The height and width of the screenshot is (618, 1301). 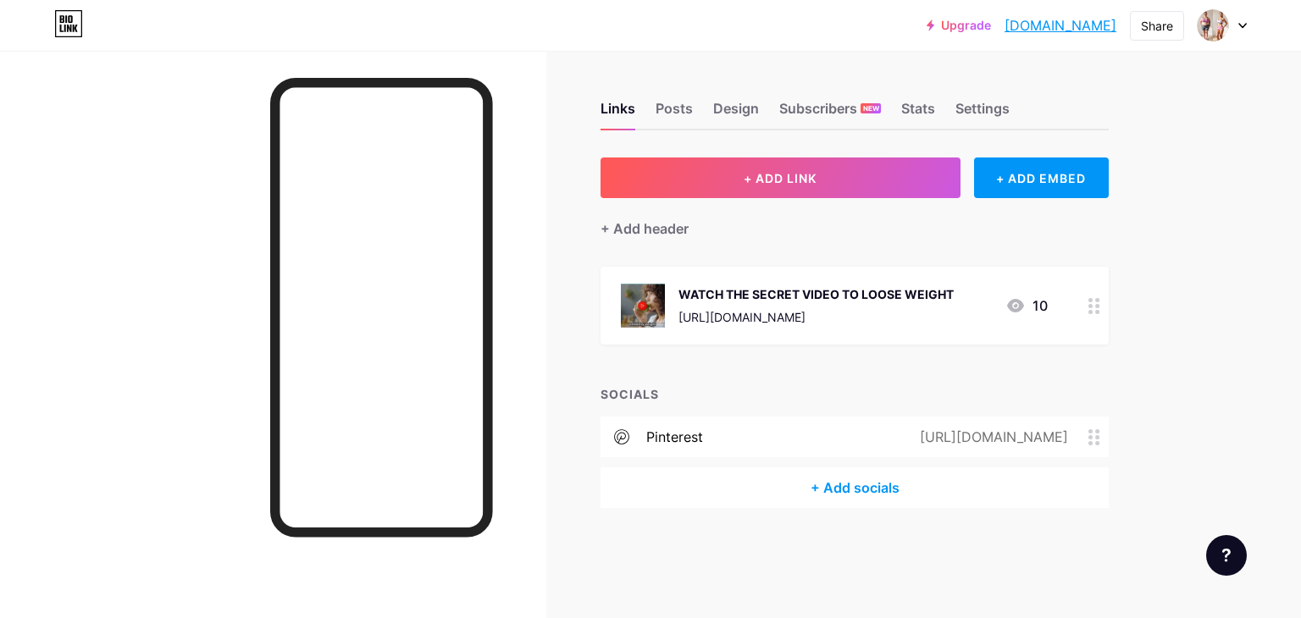 What do you see at coordinates (958, 25) in the screenshot?
I see `a: Upgrade` at bounding box center [958, 25].